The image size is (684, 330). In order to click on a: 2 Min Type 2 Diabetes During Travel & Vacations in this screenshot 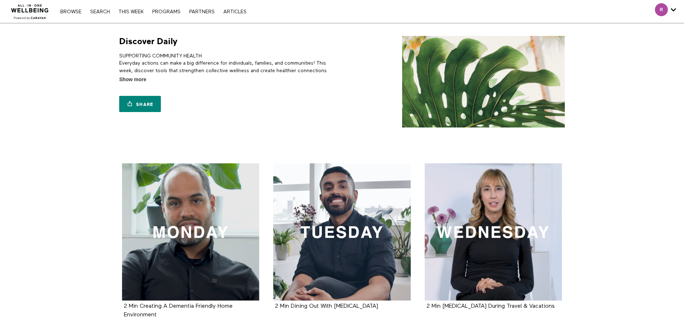, I will do `click(494, 232)`.